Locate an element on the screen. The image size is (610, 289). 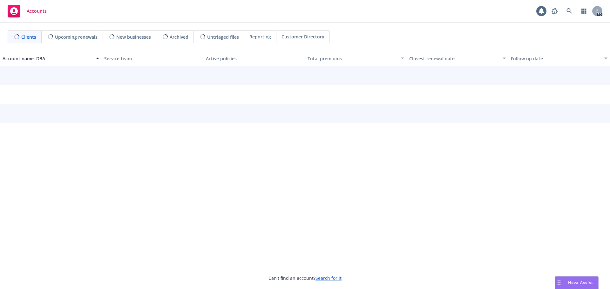
div: Closest renewal date is located at coordinates (454, 58).